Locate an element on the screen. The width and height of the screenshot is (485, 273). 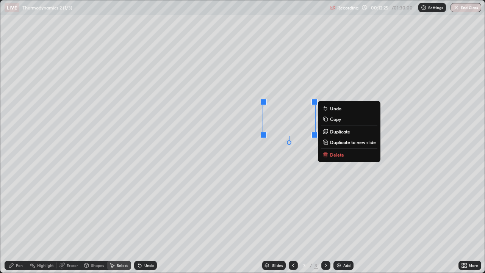
img: end-class-cross is located at coordinates (457, 8).